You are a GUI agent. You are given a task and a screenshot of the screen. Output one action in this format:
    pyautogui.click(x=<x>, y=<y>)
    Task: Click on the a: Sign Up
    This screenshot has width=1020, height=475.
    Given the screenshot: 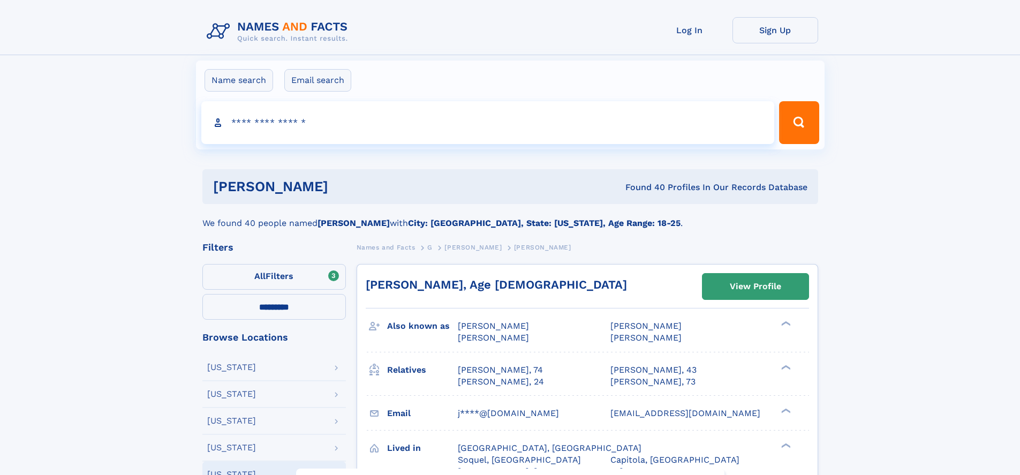 What is the action you would take?
    pyautogui.click(x=775, y=30)
    